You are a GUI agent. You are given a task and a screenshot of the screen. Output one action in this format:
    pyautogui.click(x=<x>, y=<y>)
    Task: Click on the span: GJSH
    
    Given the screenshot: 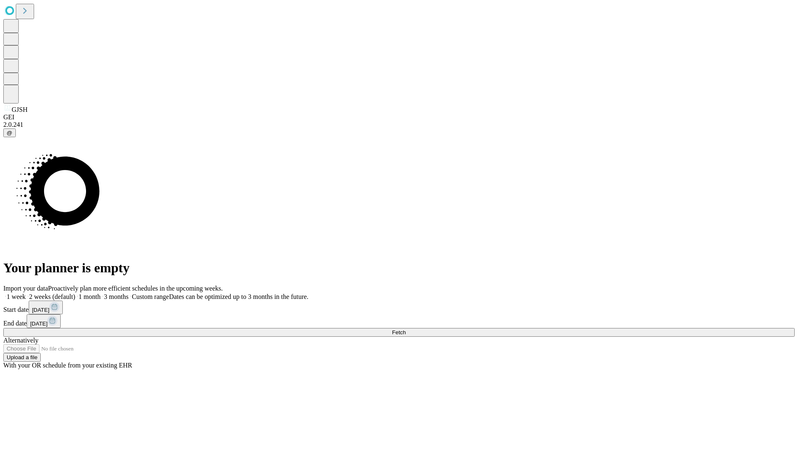 What is the action you would take?
    pyautogui.click(x=20, y=109)
    